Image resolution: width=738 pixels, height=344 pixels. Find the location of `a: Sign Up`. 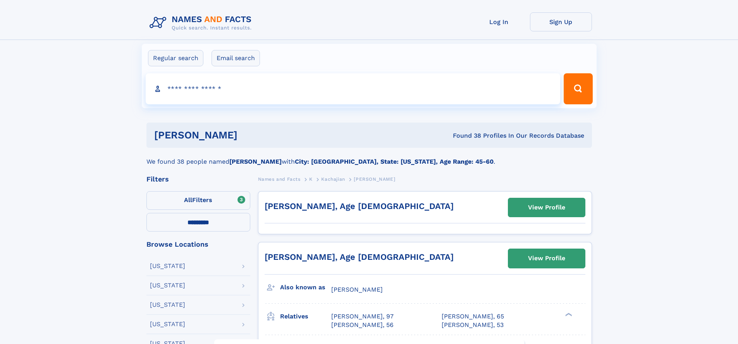

a: Sign Up is located at coordinates (561, 22).